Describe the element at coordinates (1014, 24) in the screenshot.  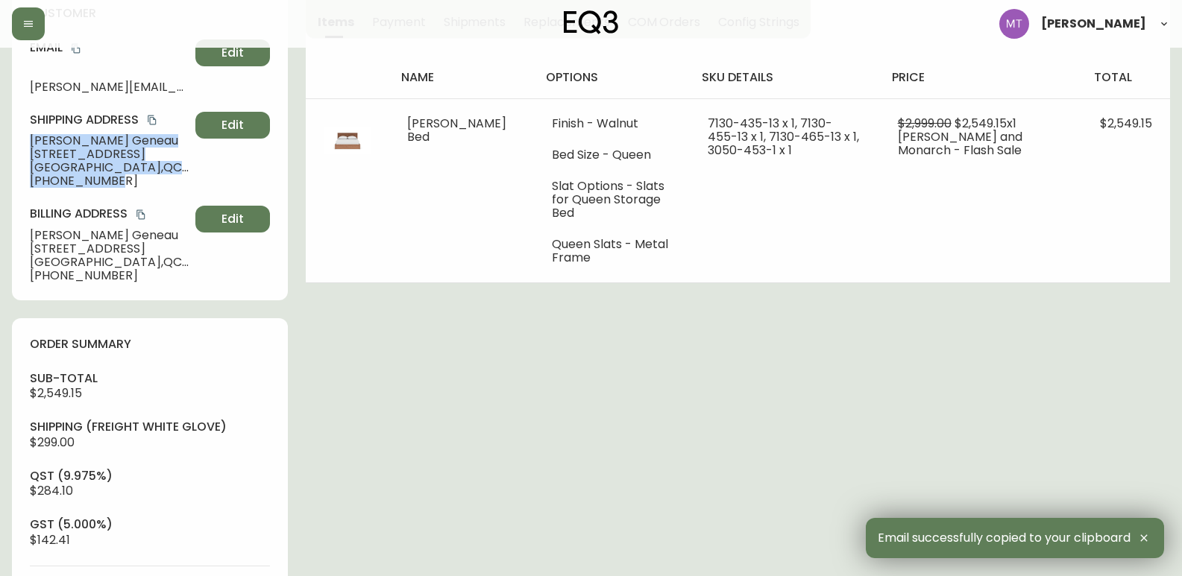
I see `img: 397d82b7ede99da91c28605cdd79fceb` at that location.